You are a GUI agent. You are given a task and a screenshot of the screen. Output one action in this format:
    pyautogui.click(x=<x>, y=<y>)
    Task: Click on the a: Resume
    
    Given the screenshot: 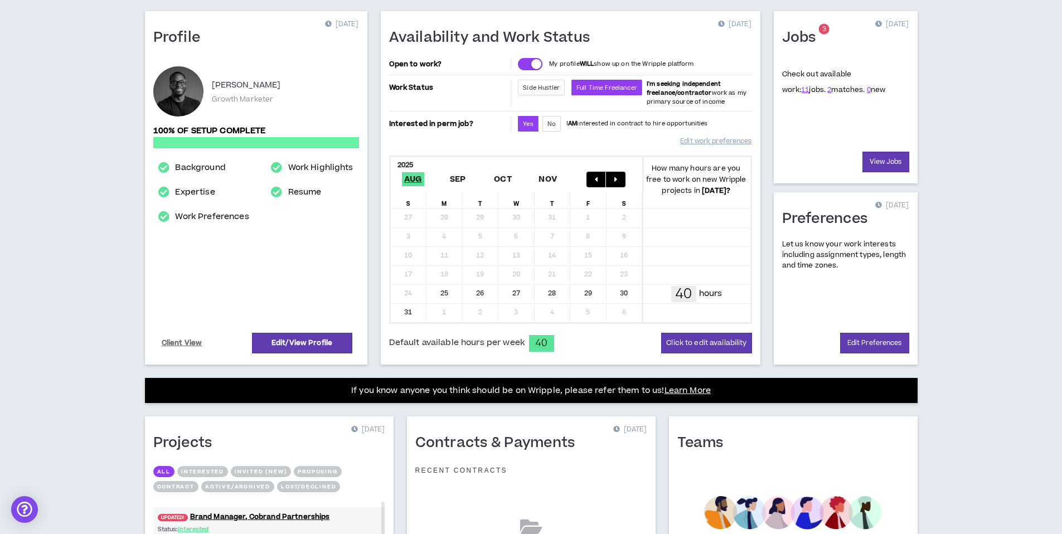 What is the action you would take?
    pyautogui.click(x=305, y=192)
    